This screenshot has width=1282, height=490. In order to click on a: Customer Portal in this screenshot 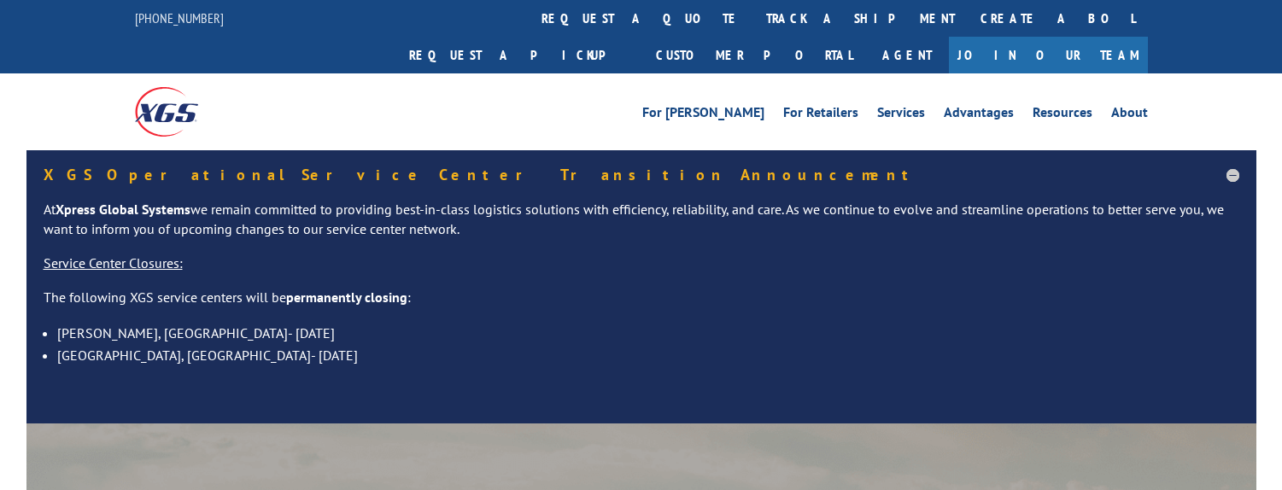, I will do `click(754, 55)`.